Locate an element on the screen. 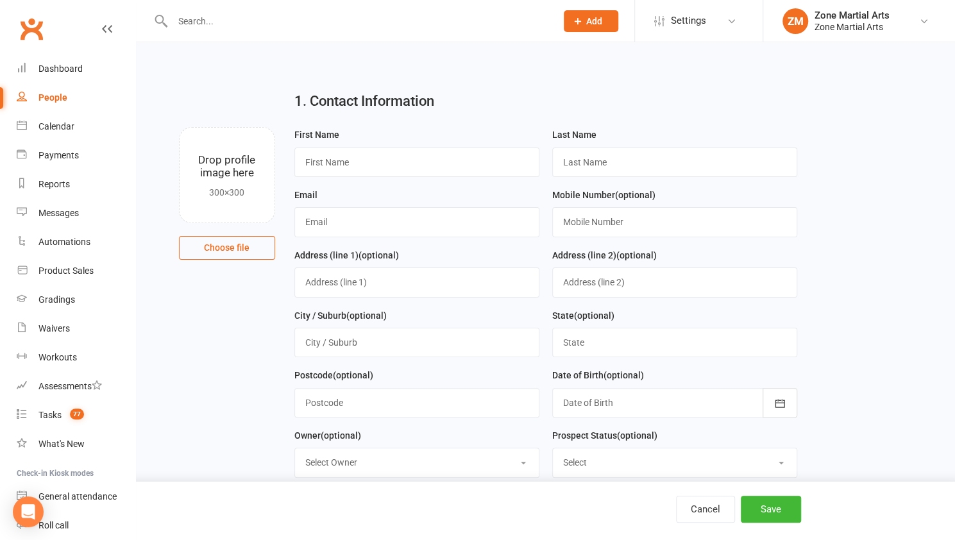  div: General attendance is located at coordinates (78, 496).